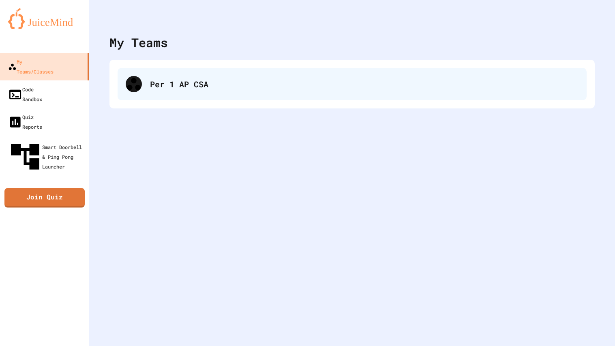 This screenshot has width=615, height=346. What do you see at coordinates (25, 122) in the screenshot?
I see `div: Quiz Reports` at bounding box center [25, 122].